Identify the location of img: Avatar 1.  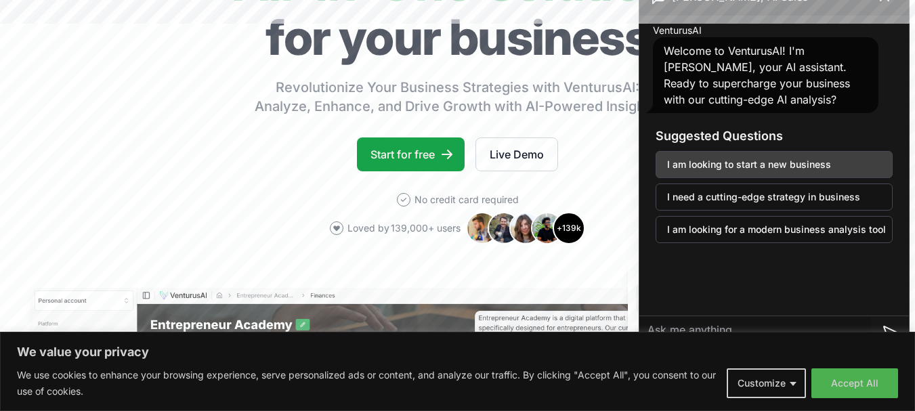
(482, 228).